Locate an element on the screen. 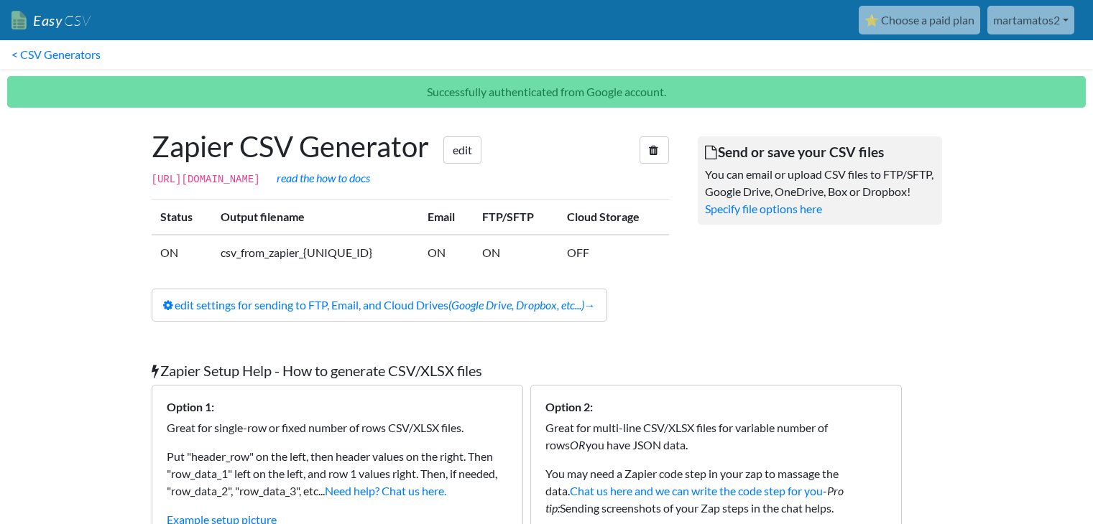 The width and height of the screenshot is (1093, 524). th: FTP/SFTP is located at coordinates (516, 218).